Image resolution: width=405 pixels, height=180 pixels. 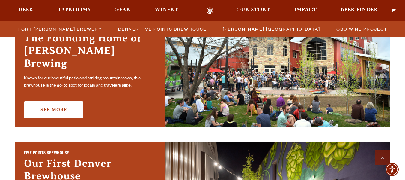 I want to click on span: Winery, so click(x=167, y=10).